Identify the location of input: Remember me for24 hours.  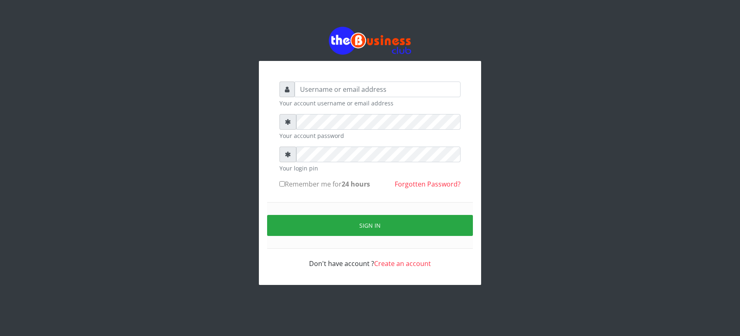
(282, 184).